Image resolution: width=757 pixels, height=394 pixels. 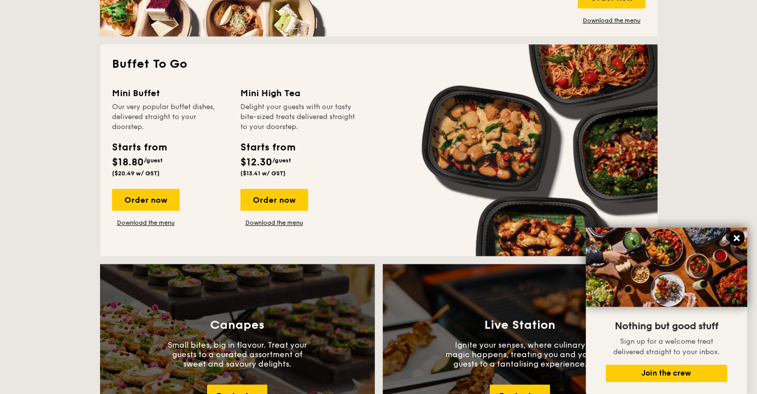 I want to click on span: $12.30, so click(x=256, y=162).